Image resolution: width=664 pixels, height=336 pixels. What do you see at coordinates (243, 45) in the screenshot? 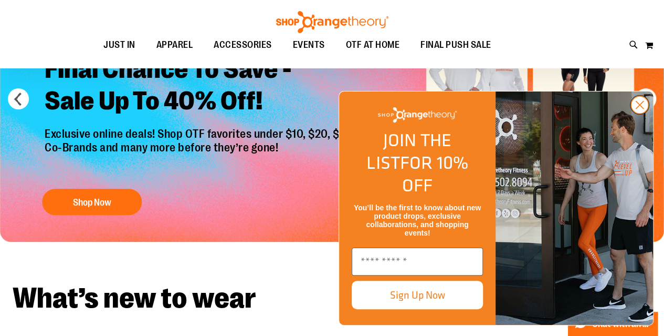
I see `a: ACCESSORIES` at bounding box center [243, 45].